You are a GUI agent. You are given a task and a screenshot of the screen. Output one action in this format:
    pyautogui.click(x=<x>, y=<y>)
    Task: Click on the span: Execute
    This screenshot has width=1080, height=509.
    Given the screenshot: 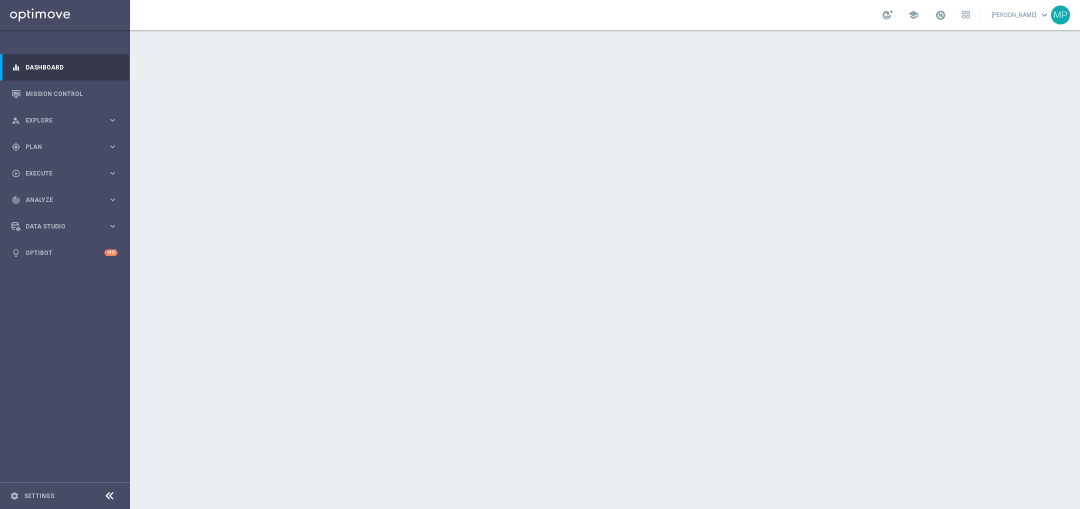 What is the action you would take?
    pyautogui.click(x=66, y=173)
    